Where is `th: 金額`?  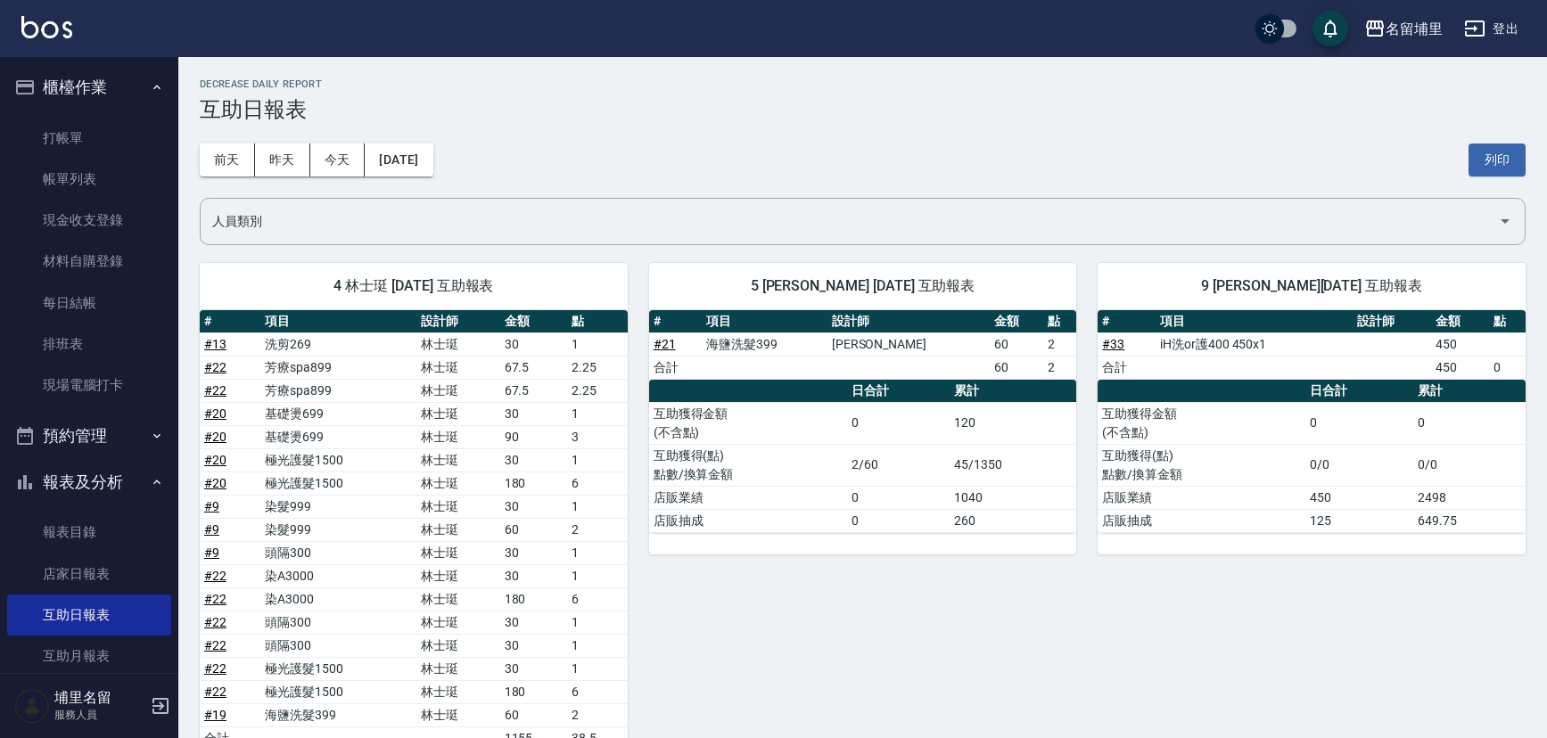
th: 金額 is located at coordinates (1015, 322).